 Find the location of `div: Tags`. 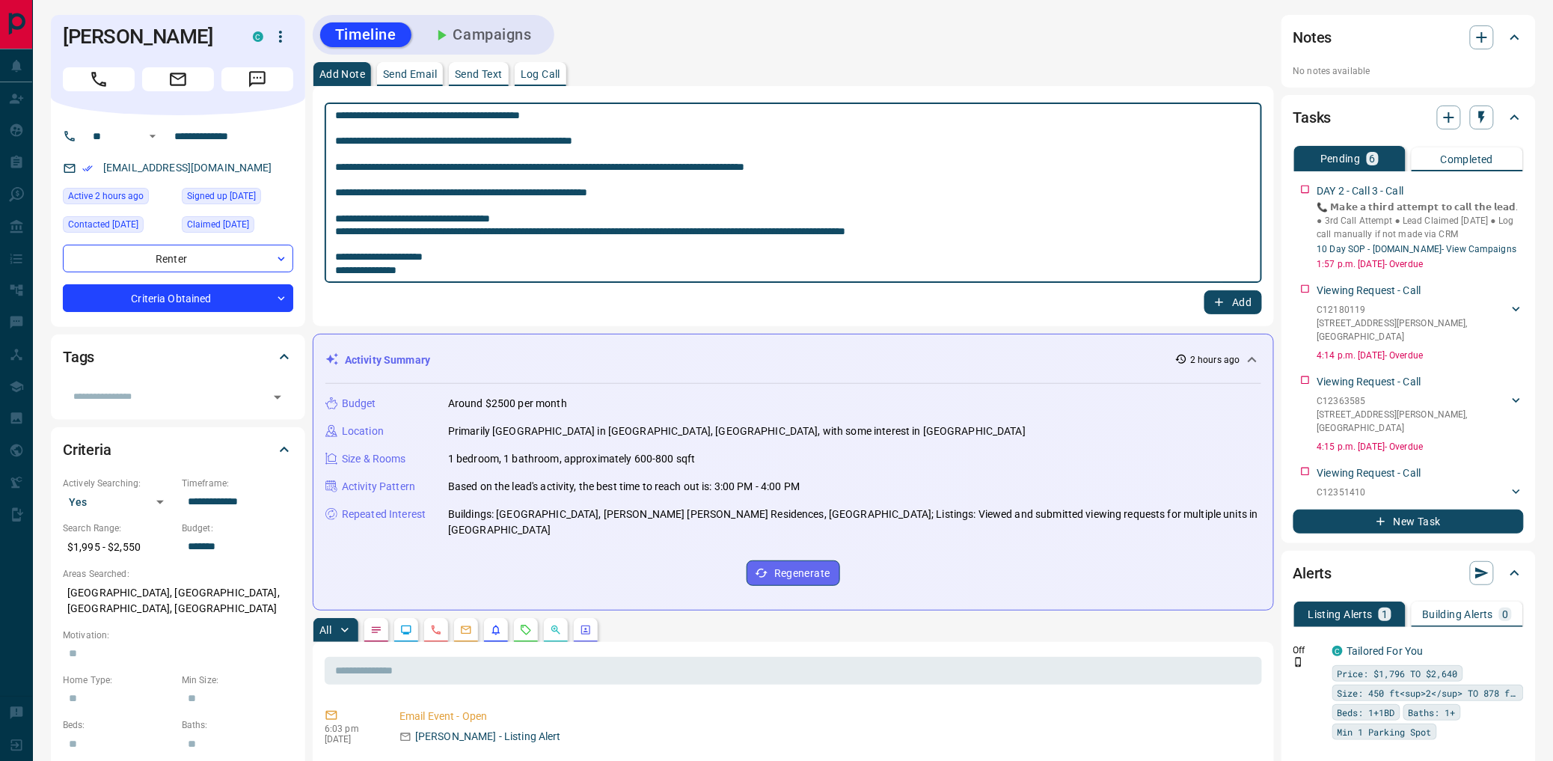

div: Tags is located at coordinates (178, 357).